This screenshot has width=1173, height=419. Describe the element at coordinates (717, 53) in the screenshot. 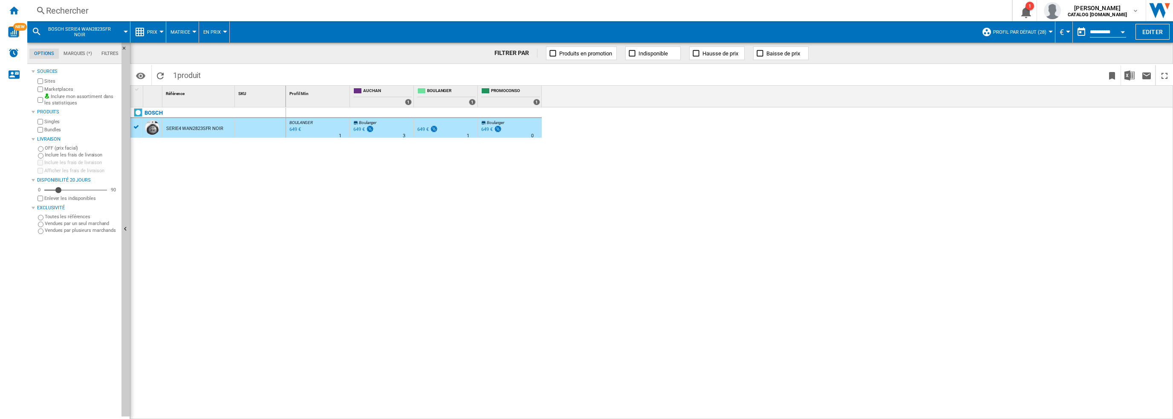

I see `button: Hausse de prix` at that location.